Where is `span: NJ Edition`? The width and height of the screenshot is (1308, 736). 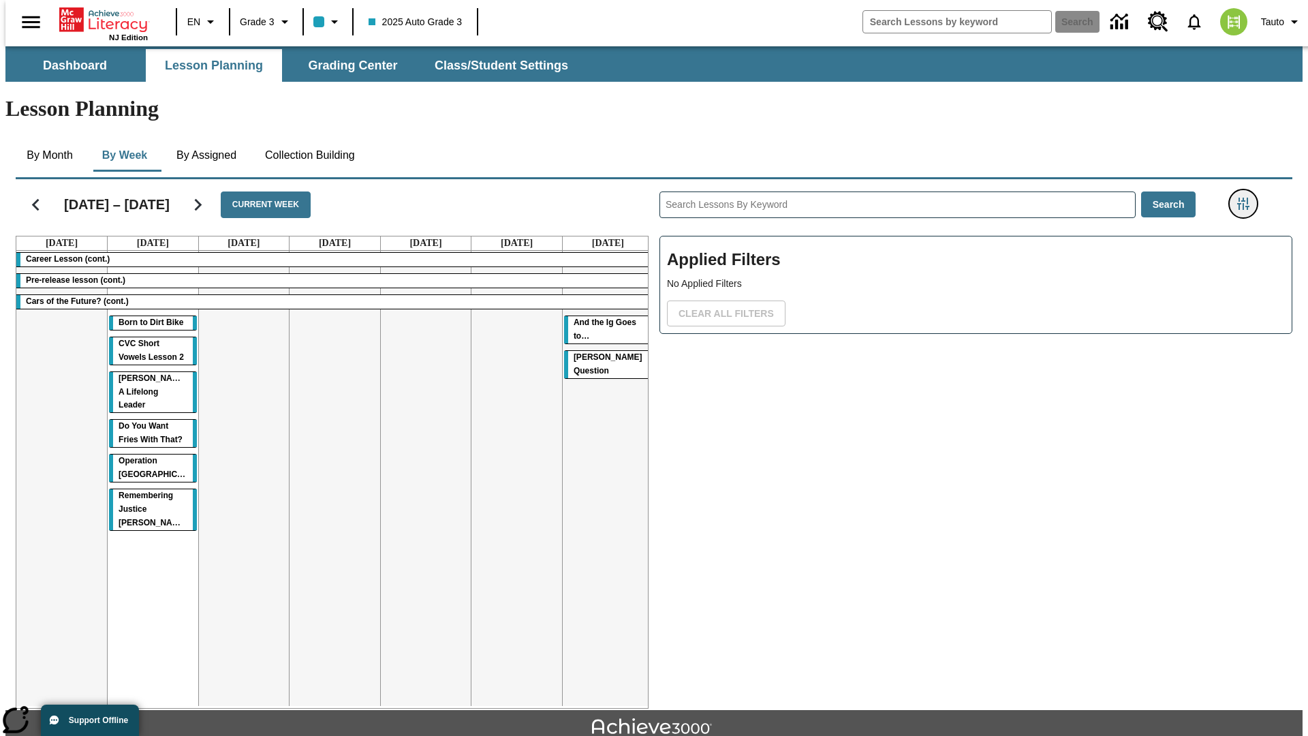 span: NJ Edition is located at coordinates (128, 37).